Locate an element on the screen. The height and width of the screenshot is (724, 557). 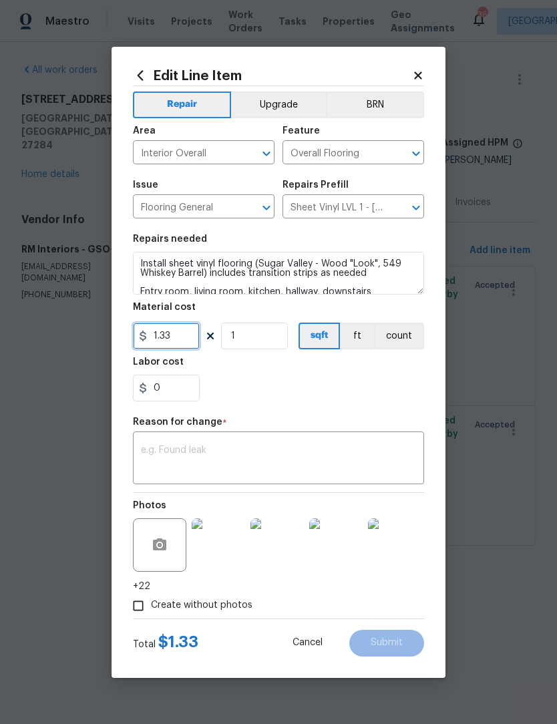
button: BRN is located at coordinates (375, 105).